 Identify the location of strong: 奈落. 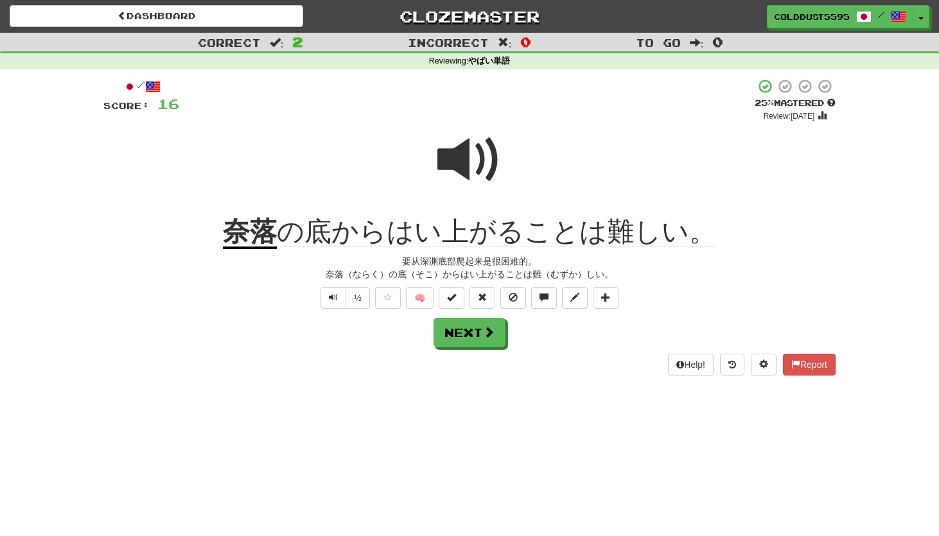
(250, 233).